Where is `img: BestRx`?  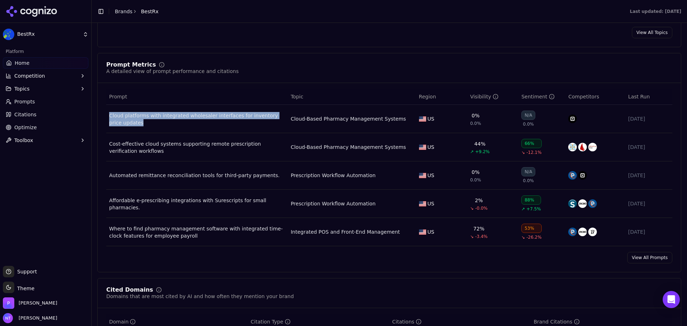
img: BestRx is located at coordinates (9, 34).